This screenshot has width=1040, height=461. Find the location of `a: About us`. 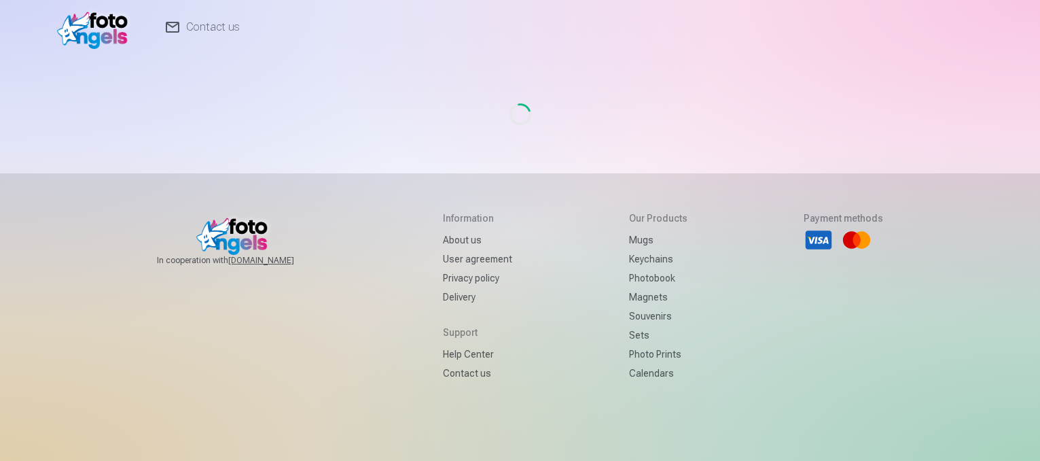

a: About us is located at coordinates (477, 240).